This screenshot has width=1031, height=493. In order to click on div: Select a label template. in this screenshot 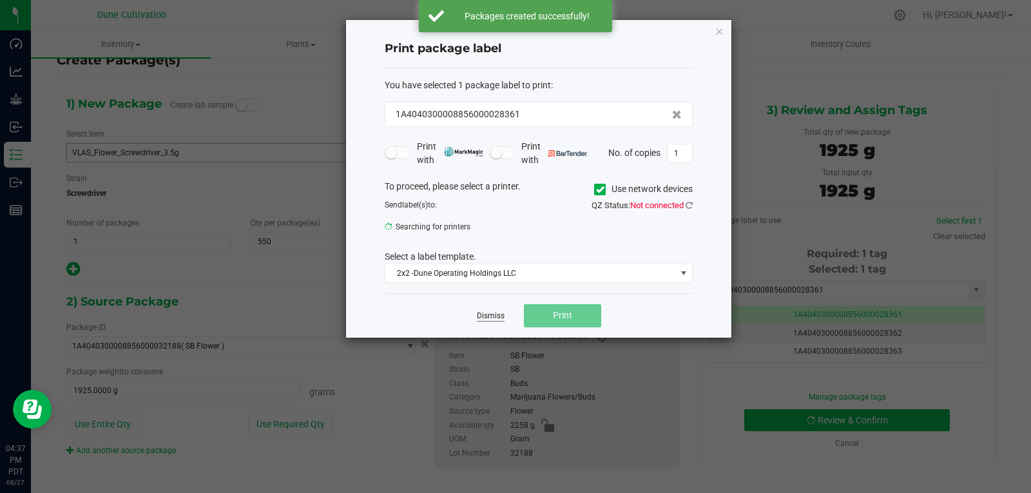, I will do `click(539, 256)`.